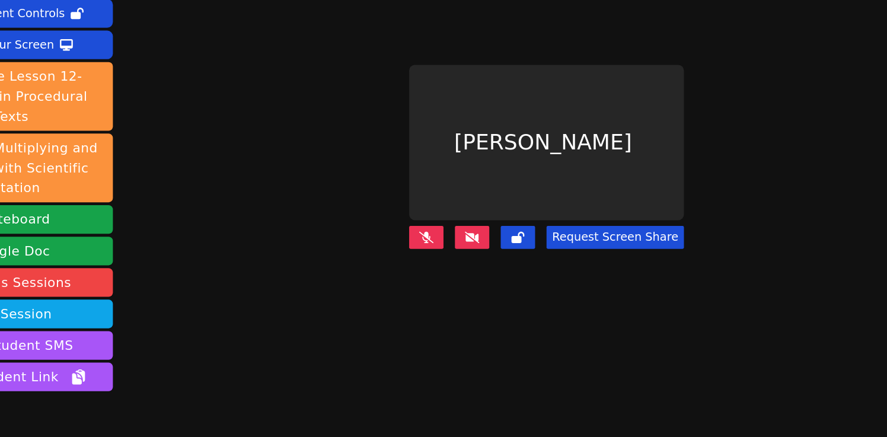  What do you see at coordinates (81, 14) in the screenshot?
I see `div: Disable Student Video` at bounding box center [81, 14].